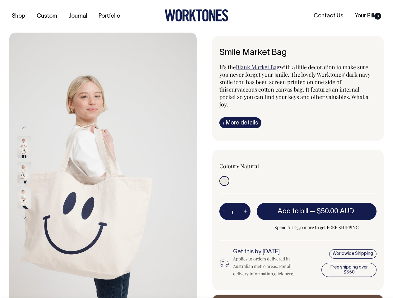 Image resolution: width=393 pixels, height=298 pixels. Describe the element at coordinates (283, 274) in the screenshot. I see `a: click here` at that location.